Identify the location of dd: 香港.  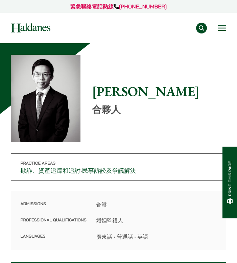
(156, 204).